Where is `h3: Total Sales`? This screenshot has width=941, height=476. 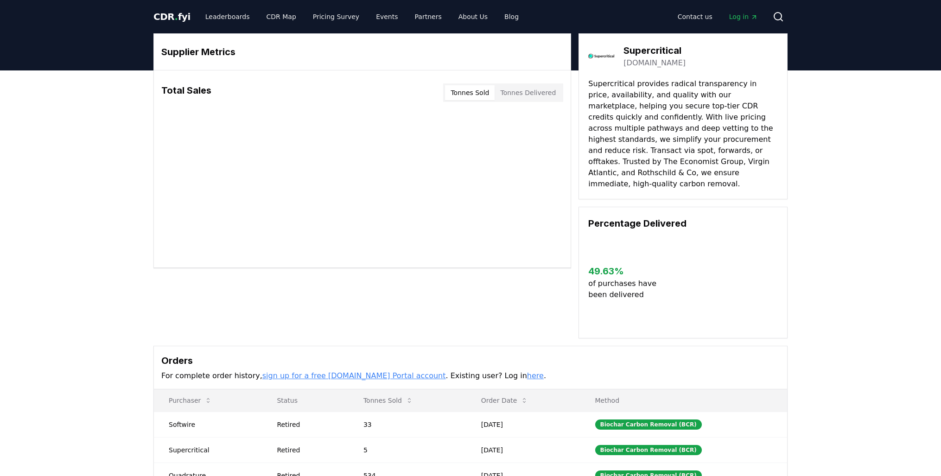
h3: Total Sales is located at coordinates (186, 93).